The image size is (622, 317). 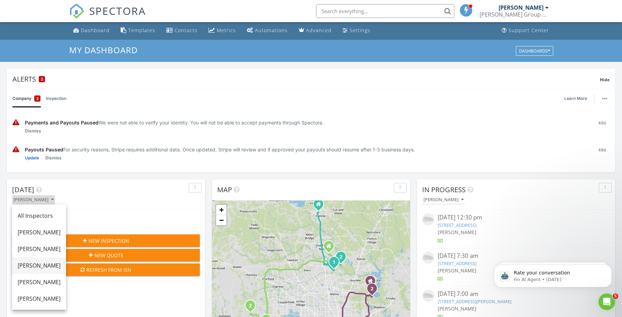 I want to click on div: 1005 Hillcrest Dr, Conroe TX 77301, so click(x=320, y=206).